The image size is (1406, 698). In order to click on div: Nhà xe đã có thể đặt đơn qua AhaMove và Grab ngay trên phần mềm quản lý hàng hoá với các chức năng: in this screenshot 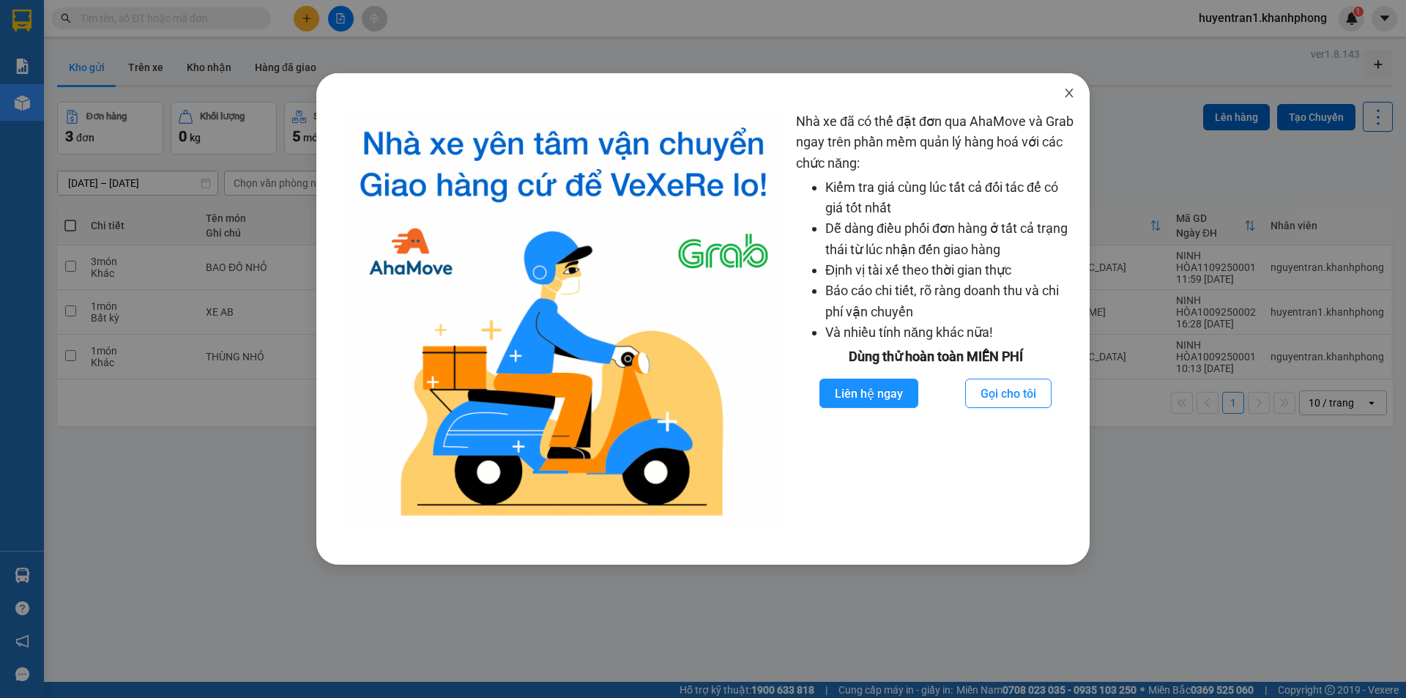, I will do `click(935, 319)`.